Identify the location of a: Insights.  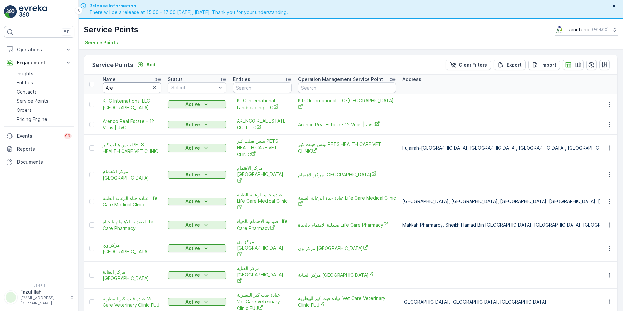
(44, 74).